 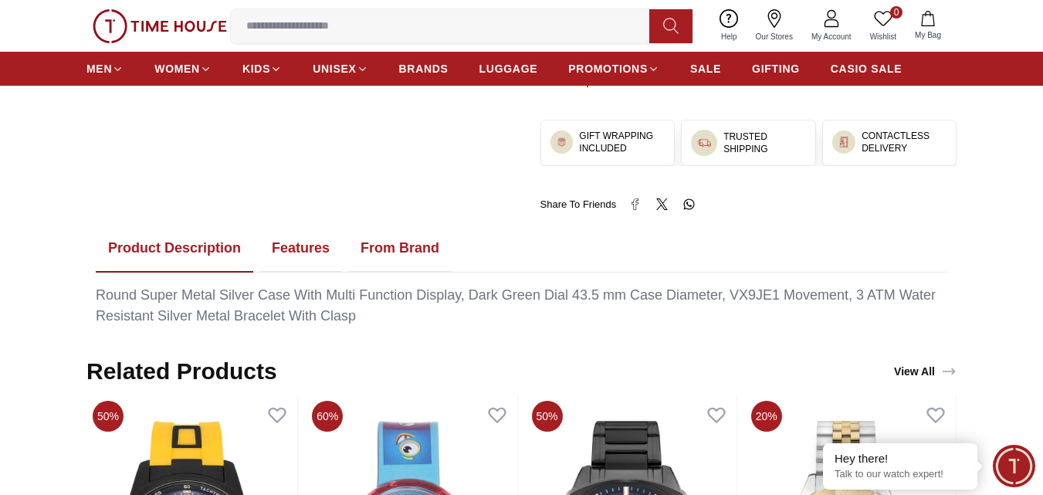 I want to click on h3: GIFT WRAPPING INCLUDED, so click(x=622, y=142).